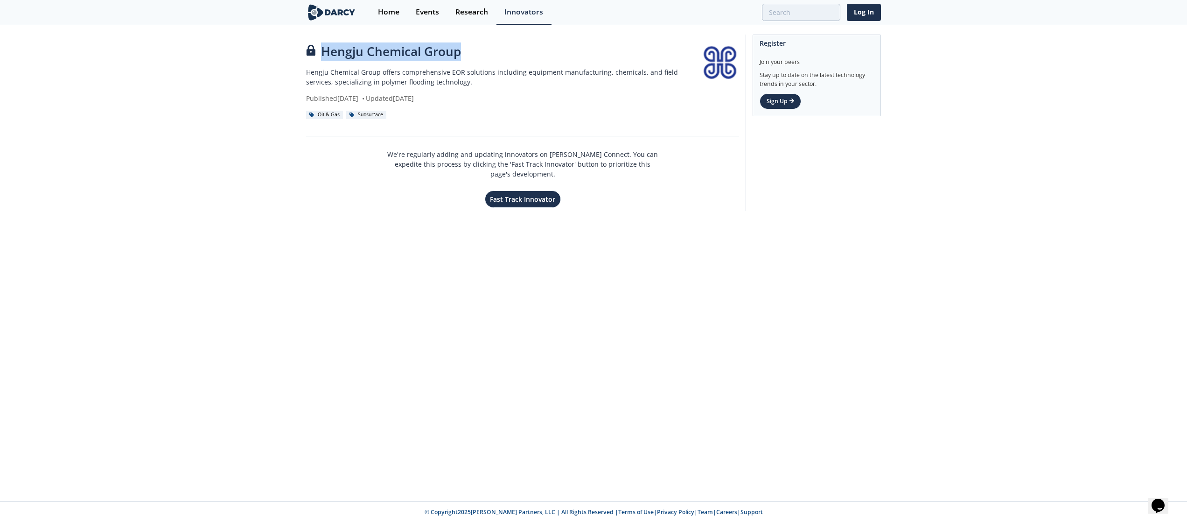 Image resolution: width=1187 pixels, height=523 pixels. Describe the element at coordinates (389, 12) in the screenshot. I see `div: Home` at that location.